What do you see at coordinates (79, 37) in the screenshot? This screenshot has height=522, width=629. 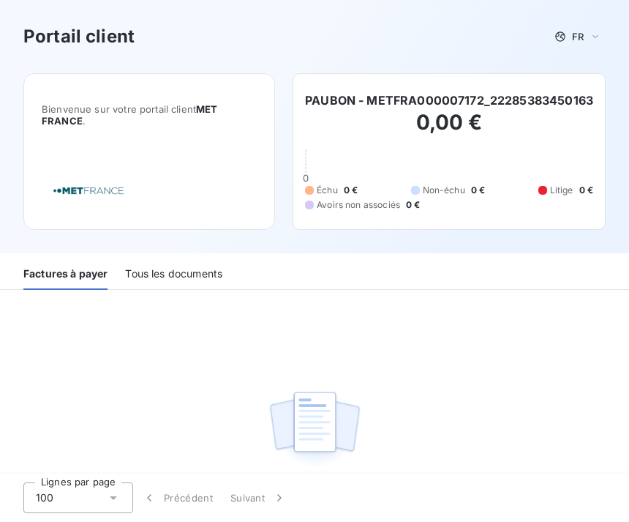 I see `h3: Portail client` at bounding box center [79, 37].